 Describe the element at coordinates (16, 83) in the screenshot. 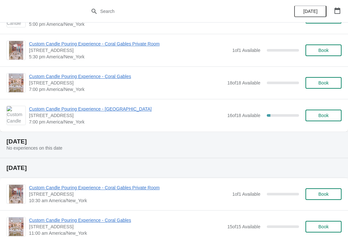

I see `img: Custom Candle Pouring Experience - Coral Gables | 154 Giralda Avenue, Coral Gables, FL, USA | 7:0...` at that location.